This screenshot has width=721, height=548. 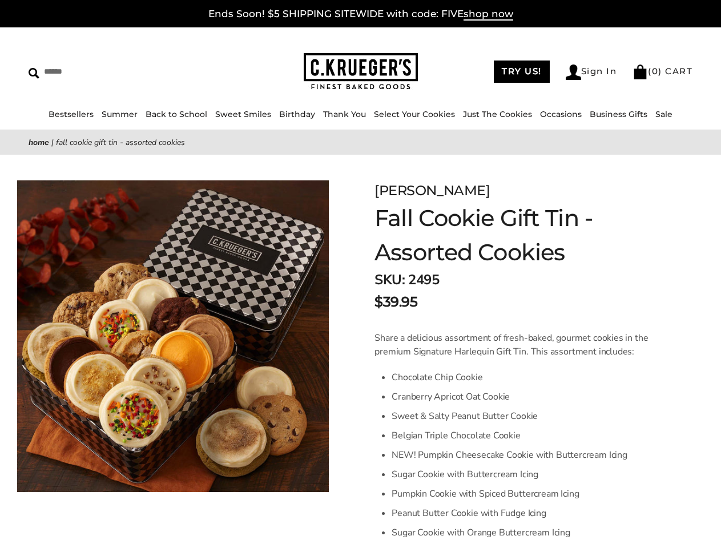 What do you see at coordinates (34, 73) in the screenshot?
I see `img: Search` at bounding box center [34, 73].